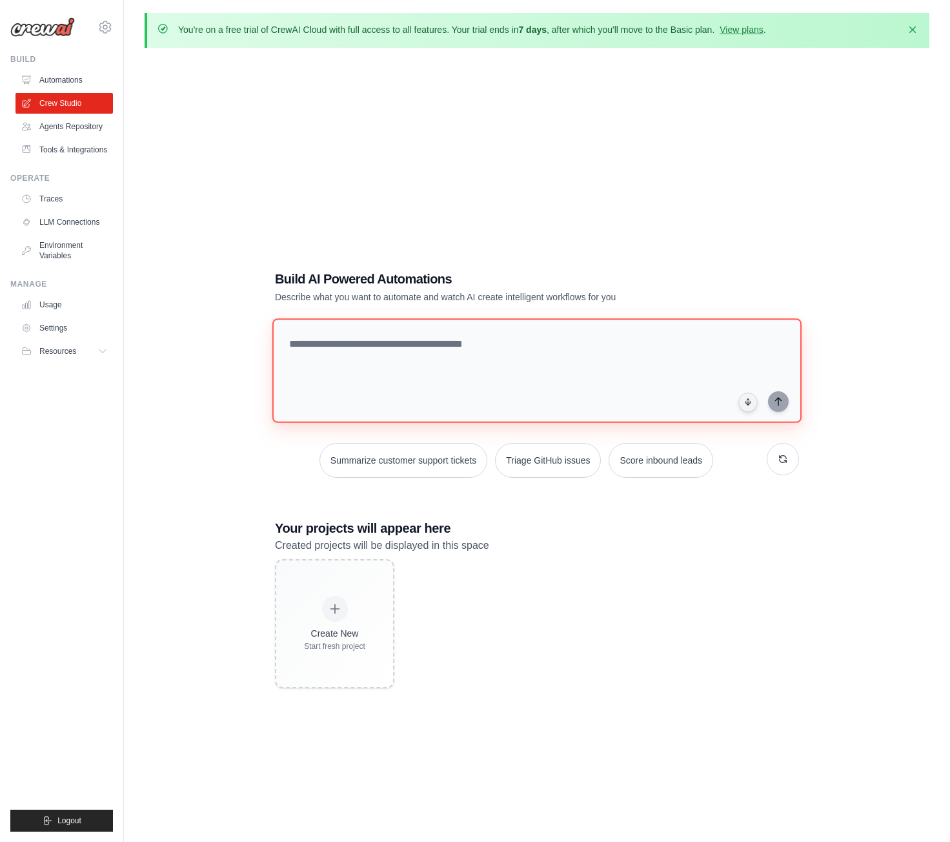 This screenshot has height=842, width=950. I want to click on button: Score inbound leads, so click(661, 460).